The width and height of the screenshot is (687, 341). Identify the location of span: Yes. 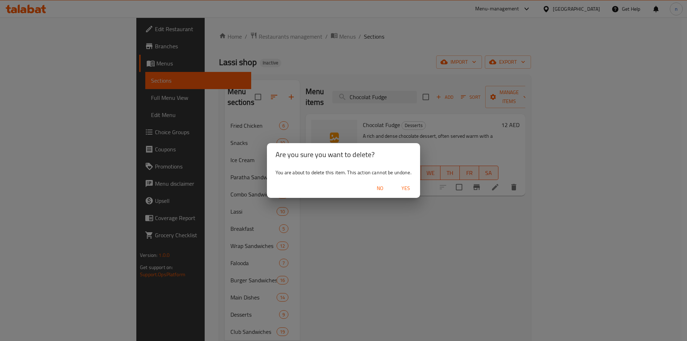
(406, 188).